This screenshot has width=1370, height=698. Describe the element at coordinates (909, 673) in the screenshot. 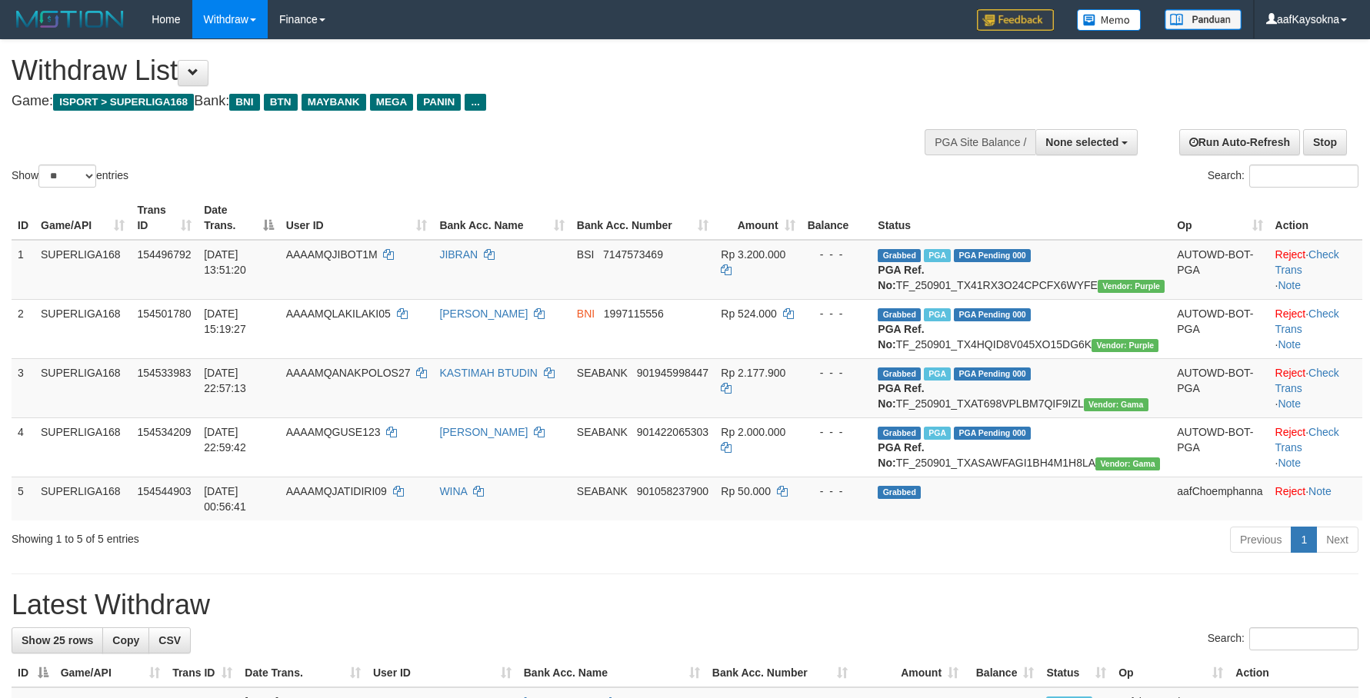

I see `th: Amount: activate to sort column ascending` at that location.